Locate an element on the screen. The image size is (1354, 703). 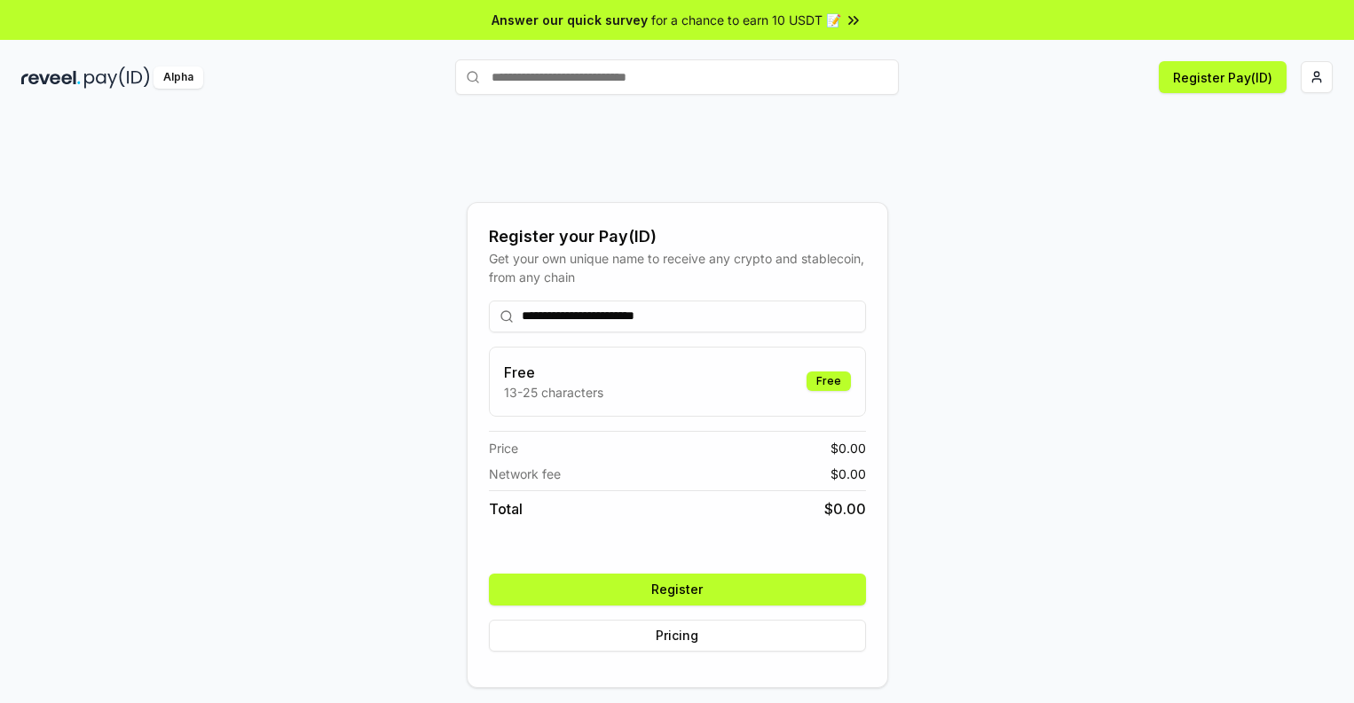
span: for a chance to earn 10 USDT 📝 is located at coordinates (746, 20).